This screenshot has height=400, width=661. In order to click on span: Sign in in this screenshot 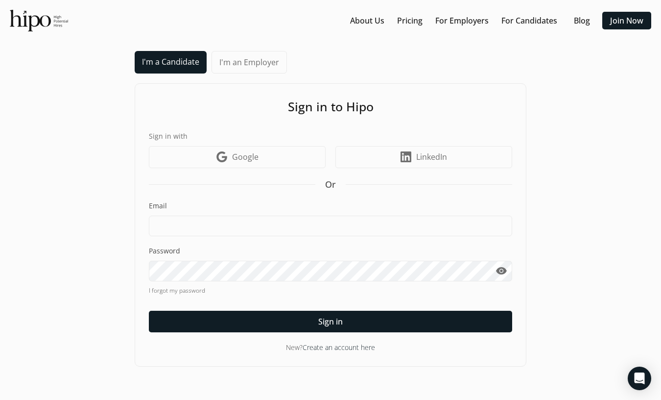, I will do `click(331, 321)`.